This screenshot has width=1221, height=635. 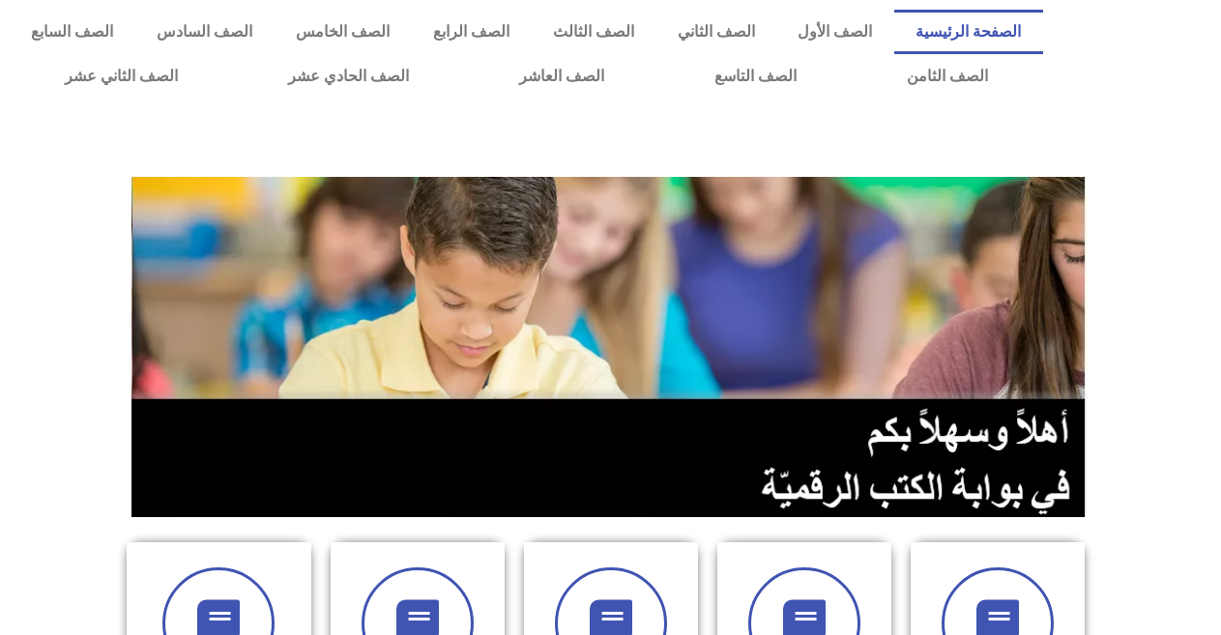 What do you see at coordinates (472, 32) in the screenshot?
I see `a: الصف الرابع` at bounding box center [472, 32].